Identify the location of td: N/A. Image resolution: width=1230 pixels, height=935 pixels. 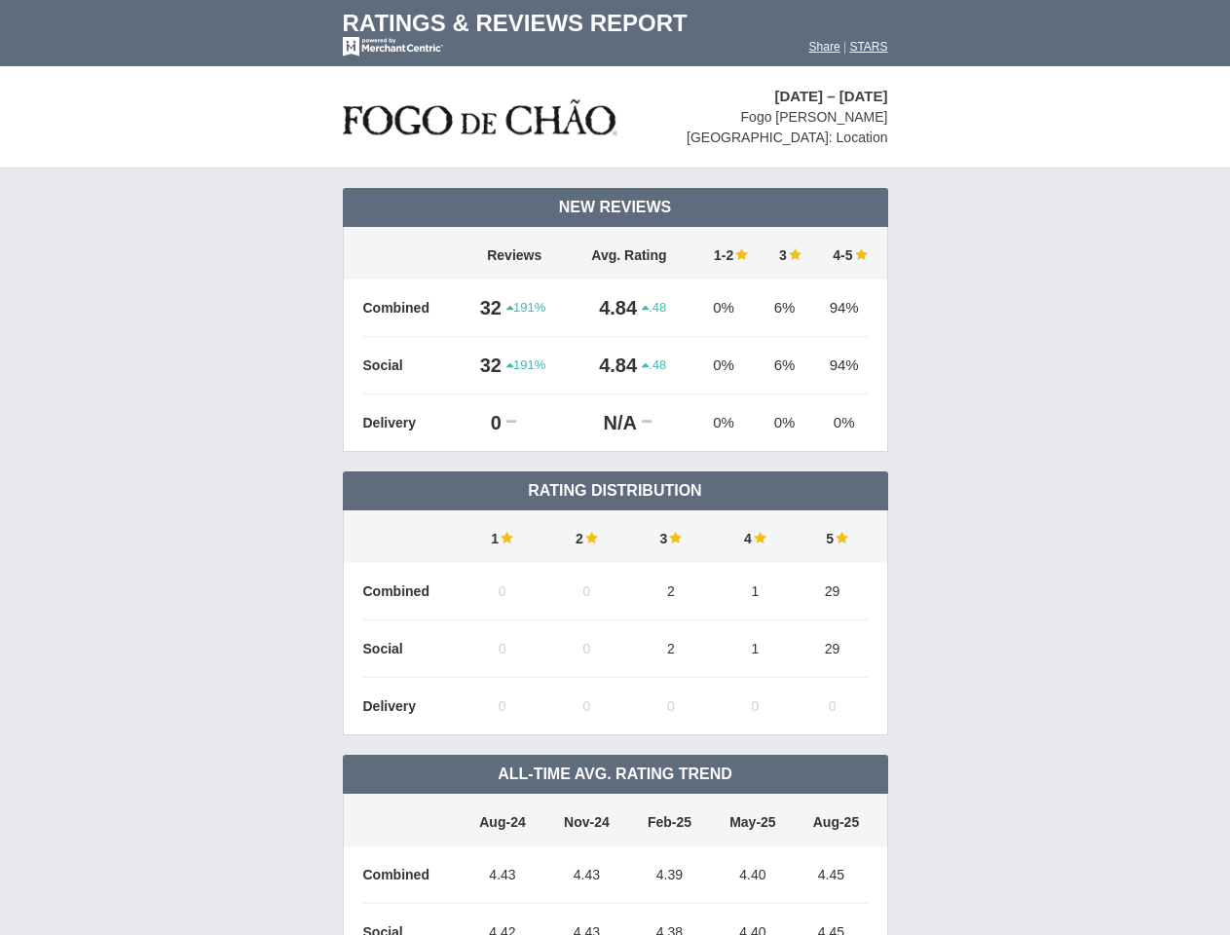
(605, 423).